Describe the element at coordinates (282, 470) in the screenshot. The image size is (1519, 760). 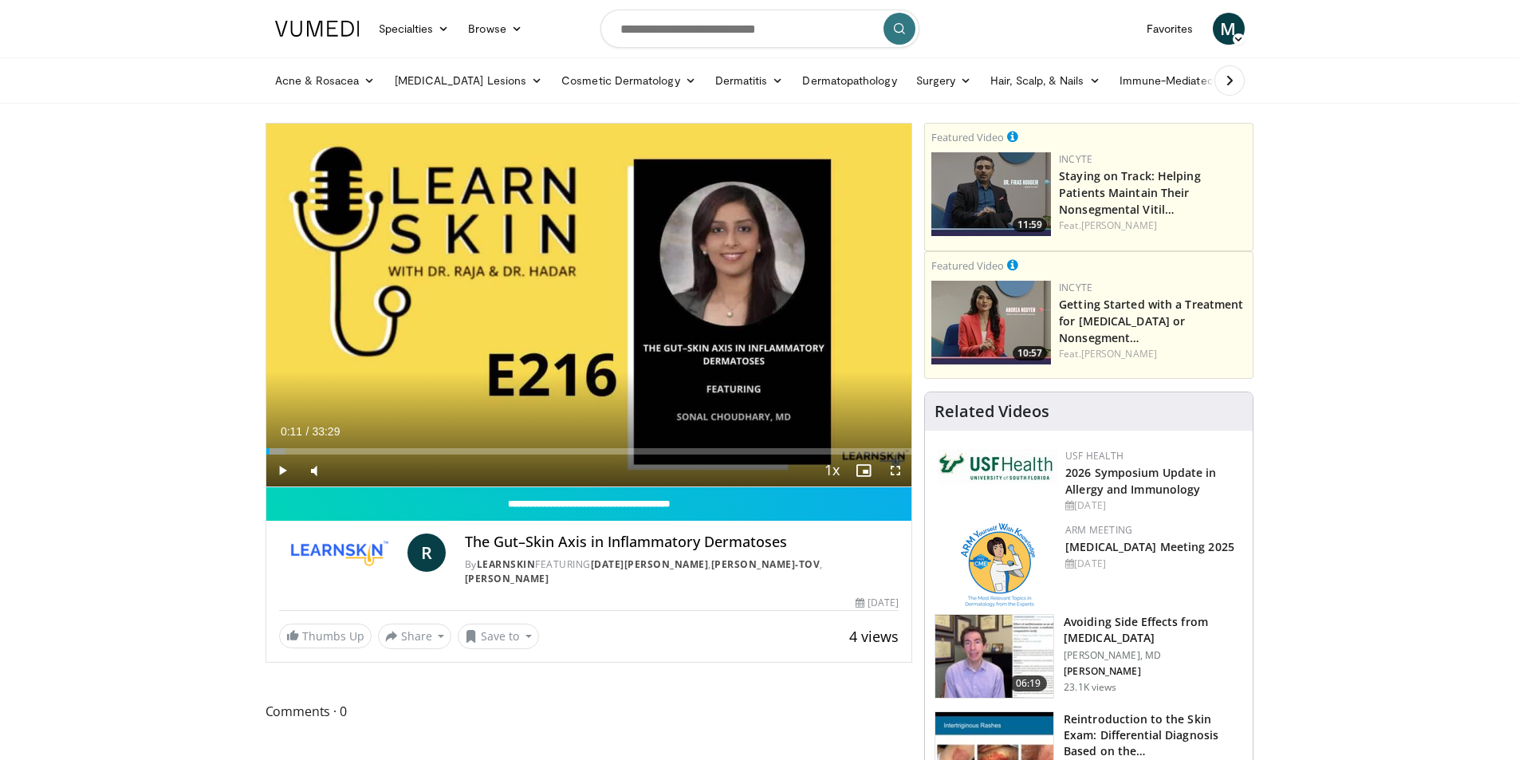
I see `button: Play` at that location.